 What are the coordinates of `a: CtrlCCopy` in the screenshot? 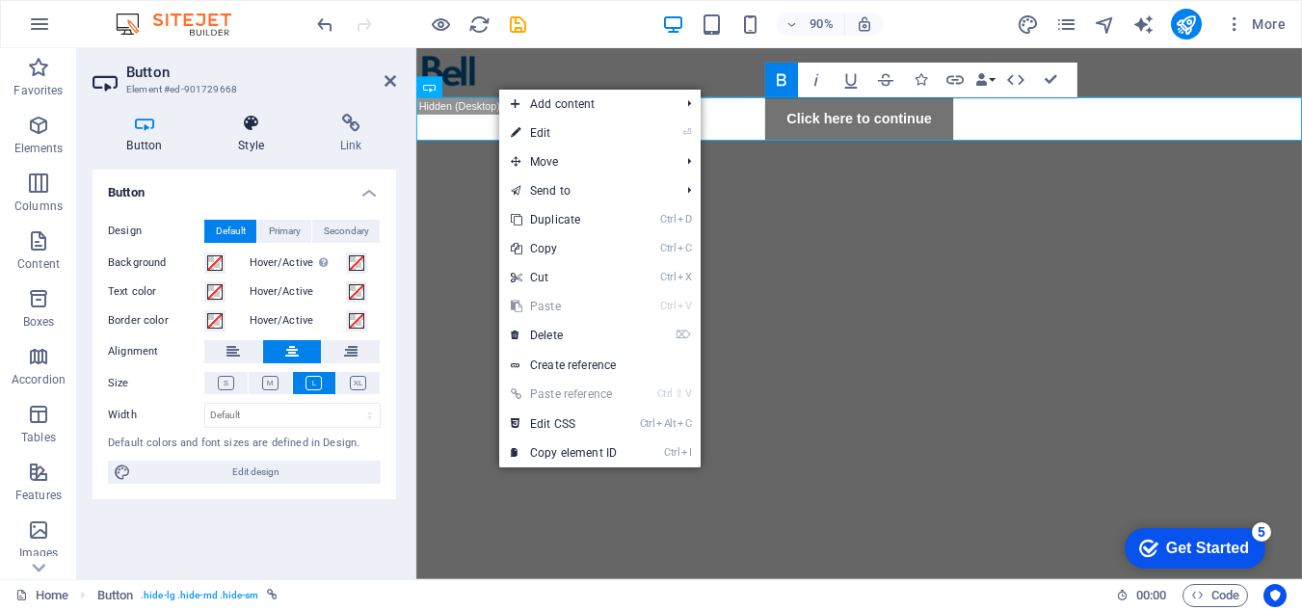 It's located at (564, 249).